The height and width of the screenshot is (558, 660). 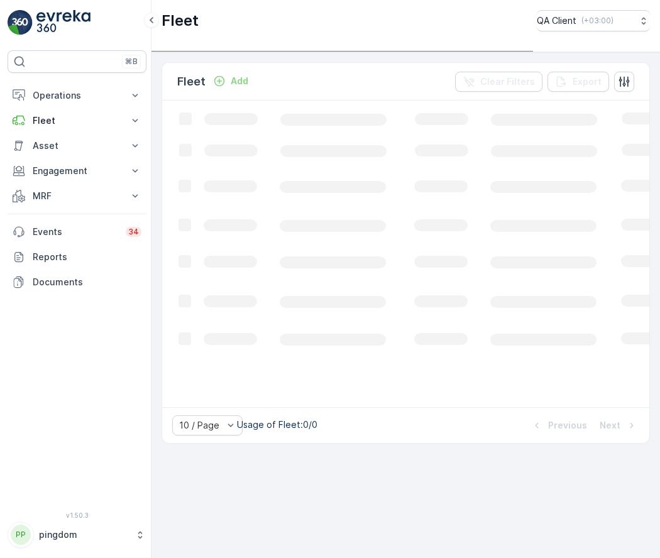 What do you see at coordinates (77, 171) in the screenshot?
I see `p: Engagement` at bounding box center [77, 171].